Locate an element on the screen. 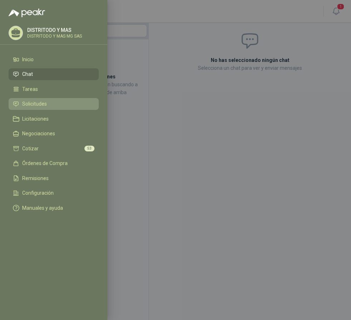 The height and width of the screenshot is (320, 351). a: Inicio is located at coordinates (54, 59).